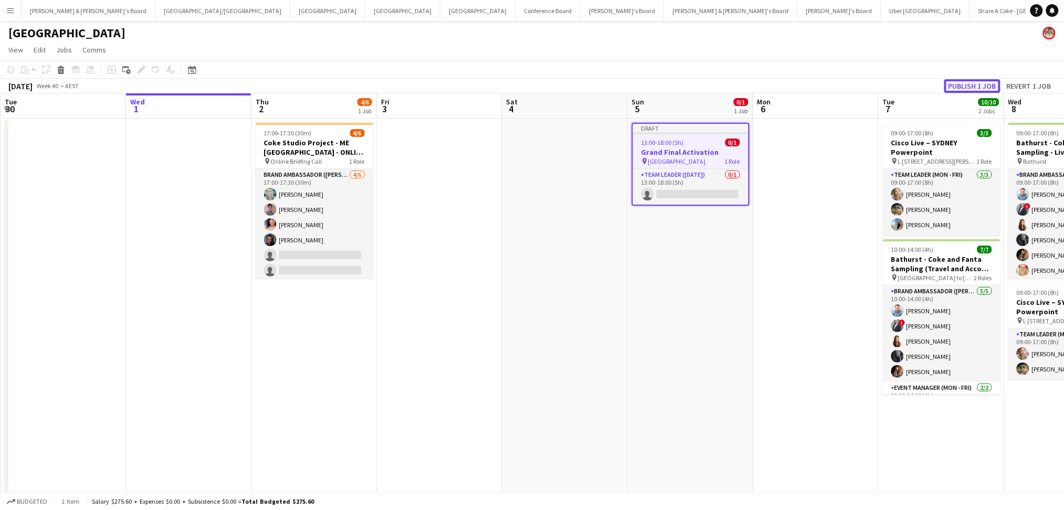 This screenshot has width=1064, height=510. What do you see at coordinates (972, 86) in the screenshot?
I see `button: Publish 1 job` at bounding box center [972, 86].